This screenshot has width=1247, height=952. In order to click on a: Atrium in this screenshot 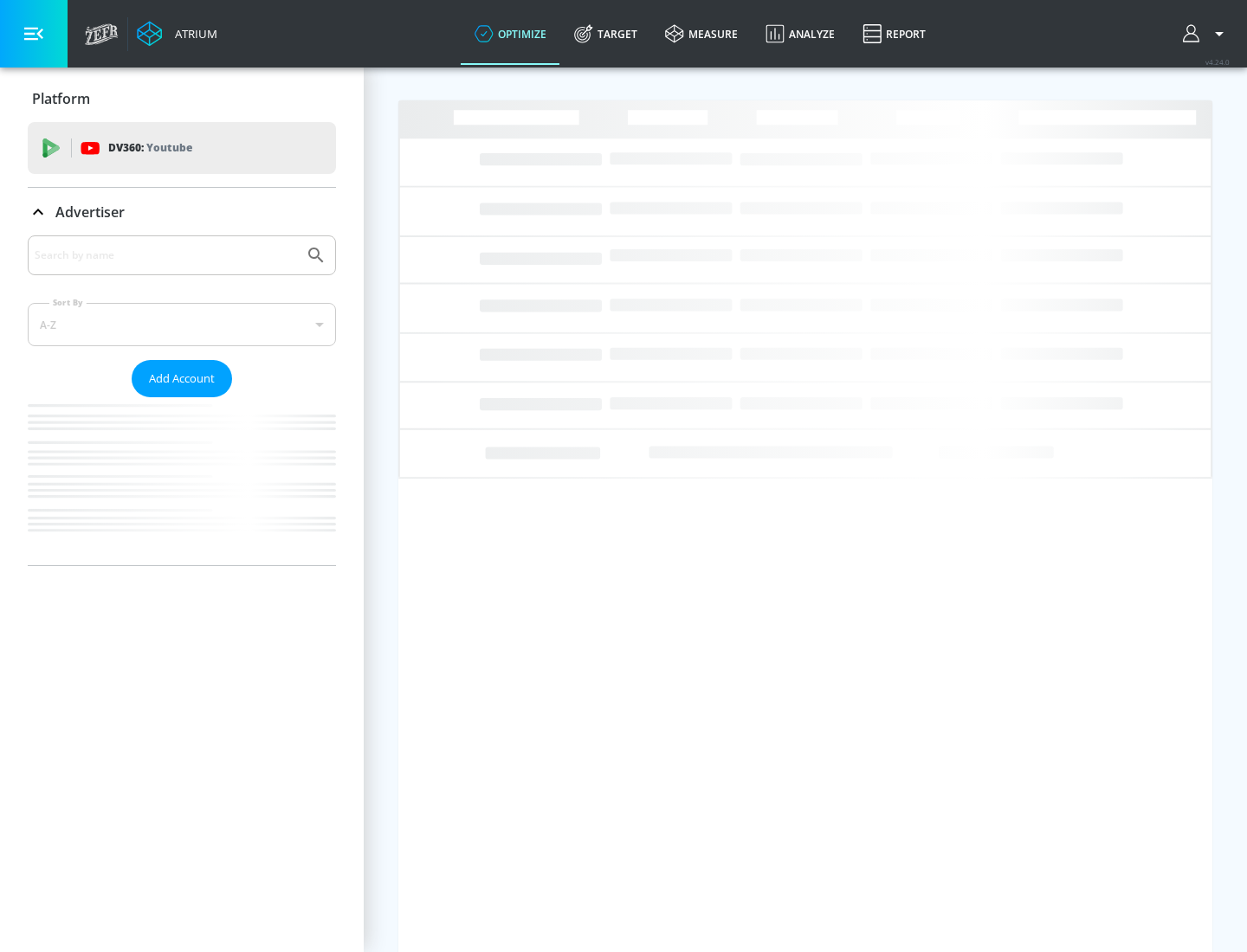, I will do `click(176, 34)`.